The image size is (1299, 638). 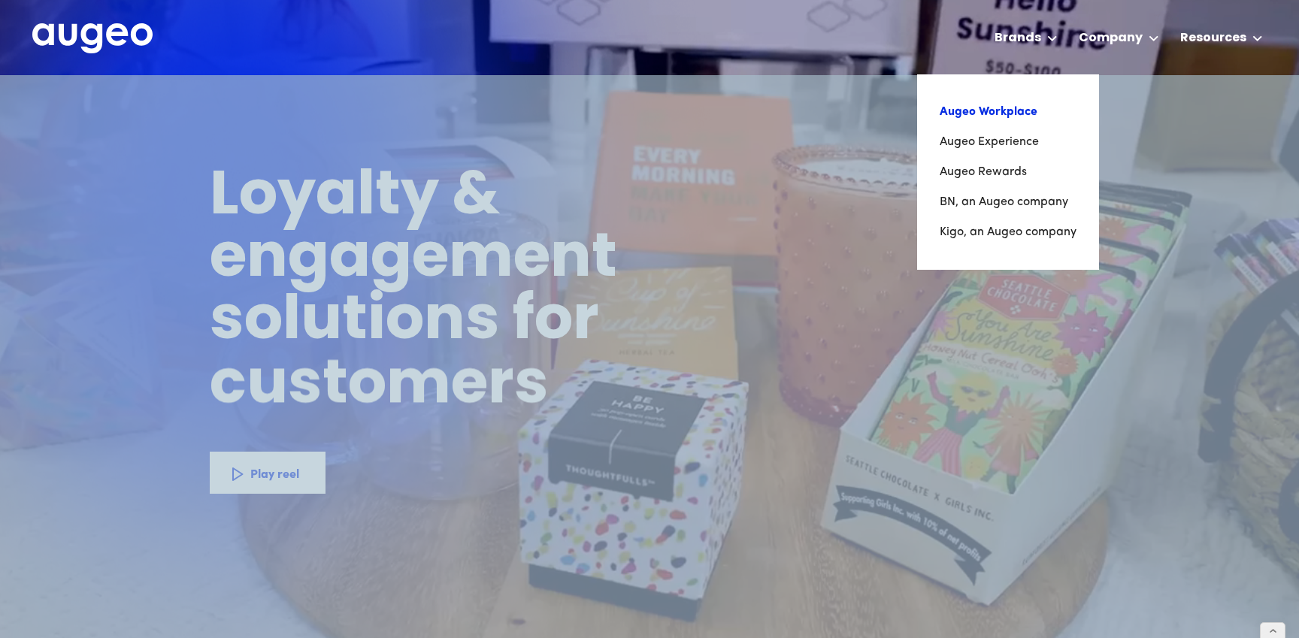 What do you see at coordinates (1008, 202) in the screenshot?
I see `a: BN, an Augeo company` at bounding box center [1008, 202].